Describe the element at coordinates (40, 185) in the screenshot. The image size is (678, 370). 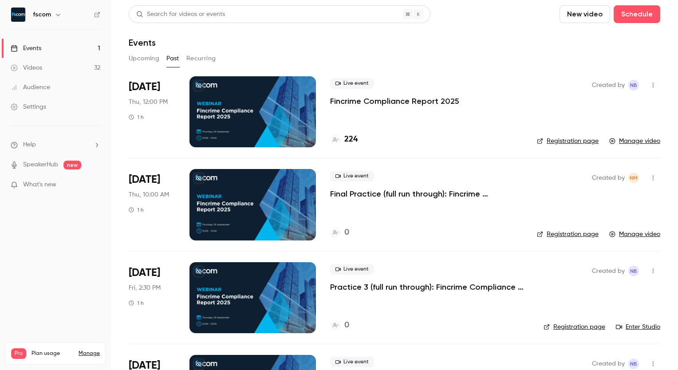
I see `span: What's new` at that location.